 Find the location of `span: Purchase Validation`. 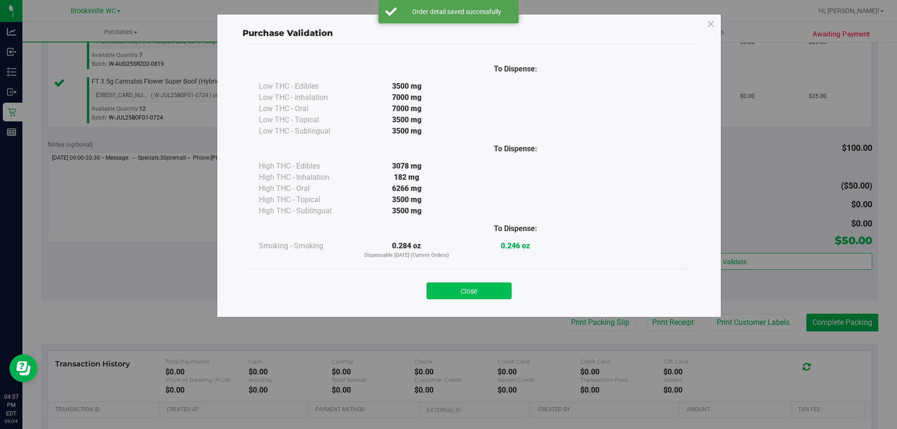

span: Purchase Validation is located at coordinates (288, 33).